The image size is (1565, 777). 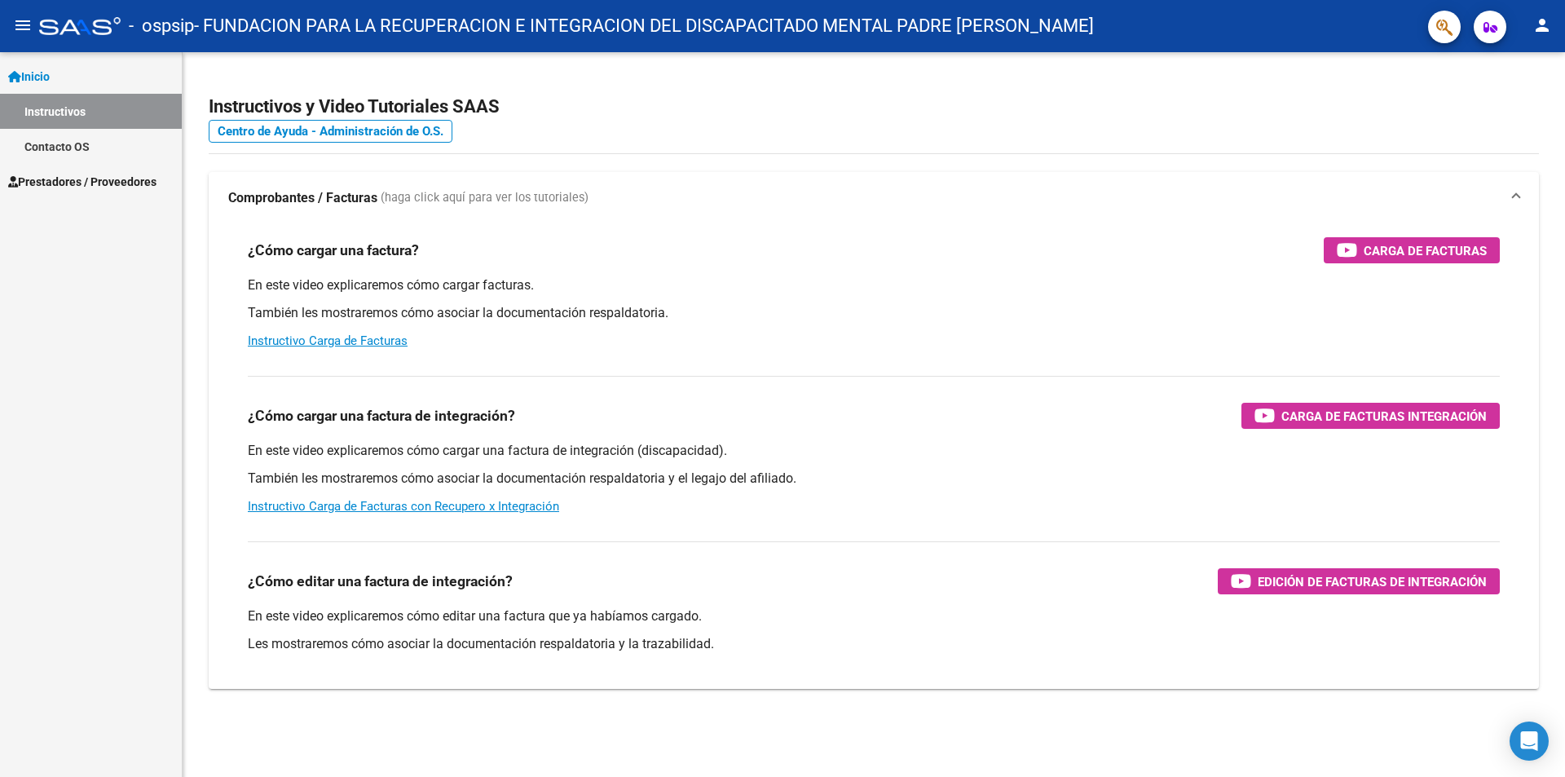 I want to click on p: En este video explicaremos cómo editar una factura que ya habíamos cargado., so click(x=874, y=616).